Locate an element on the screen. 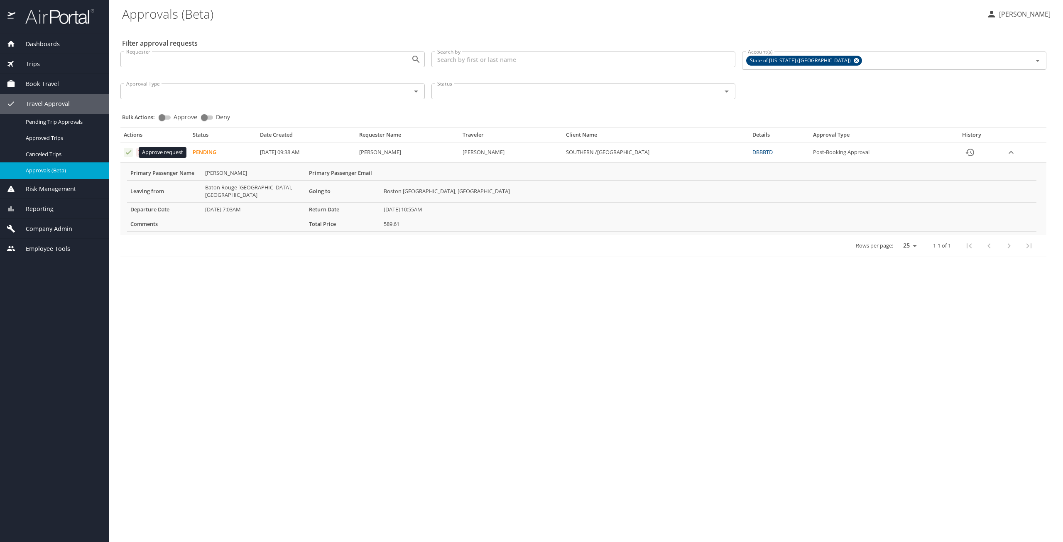 The image size is (1063, 542). a: DBBBTD is located at coordinates (762, 152).